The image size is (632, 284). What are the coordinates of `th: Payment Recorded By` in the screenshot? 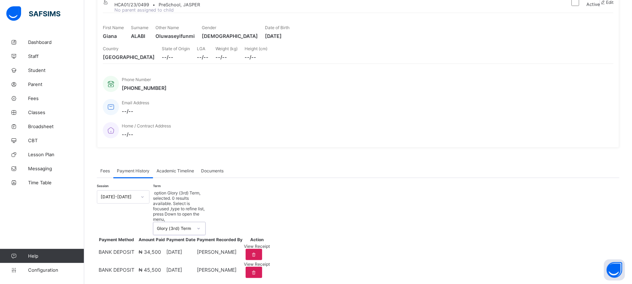 It's located at (220, 239).